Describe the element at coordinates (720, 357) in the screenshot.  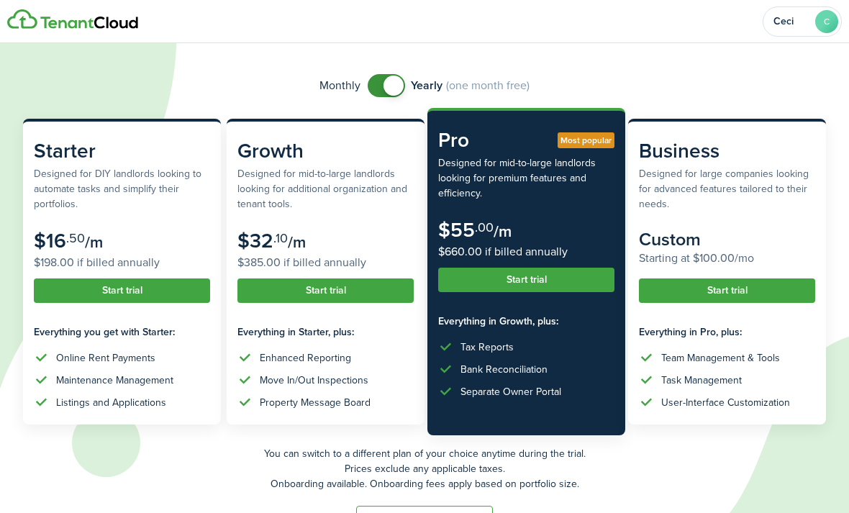
I see `div: Team Management & Tools` at that location.